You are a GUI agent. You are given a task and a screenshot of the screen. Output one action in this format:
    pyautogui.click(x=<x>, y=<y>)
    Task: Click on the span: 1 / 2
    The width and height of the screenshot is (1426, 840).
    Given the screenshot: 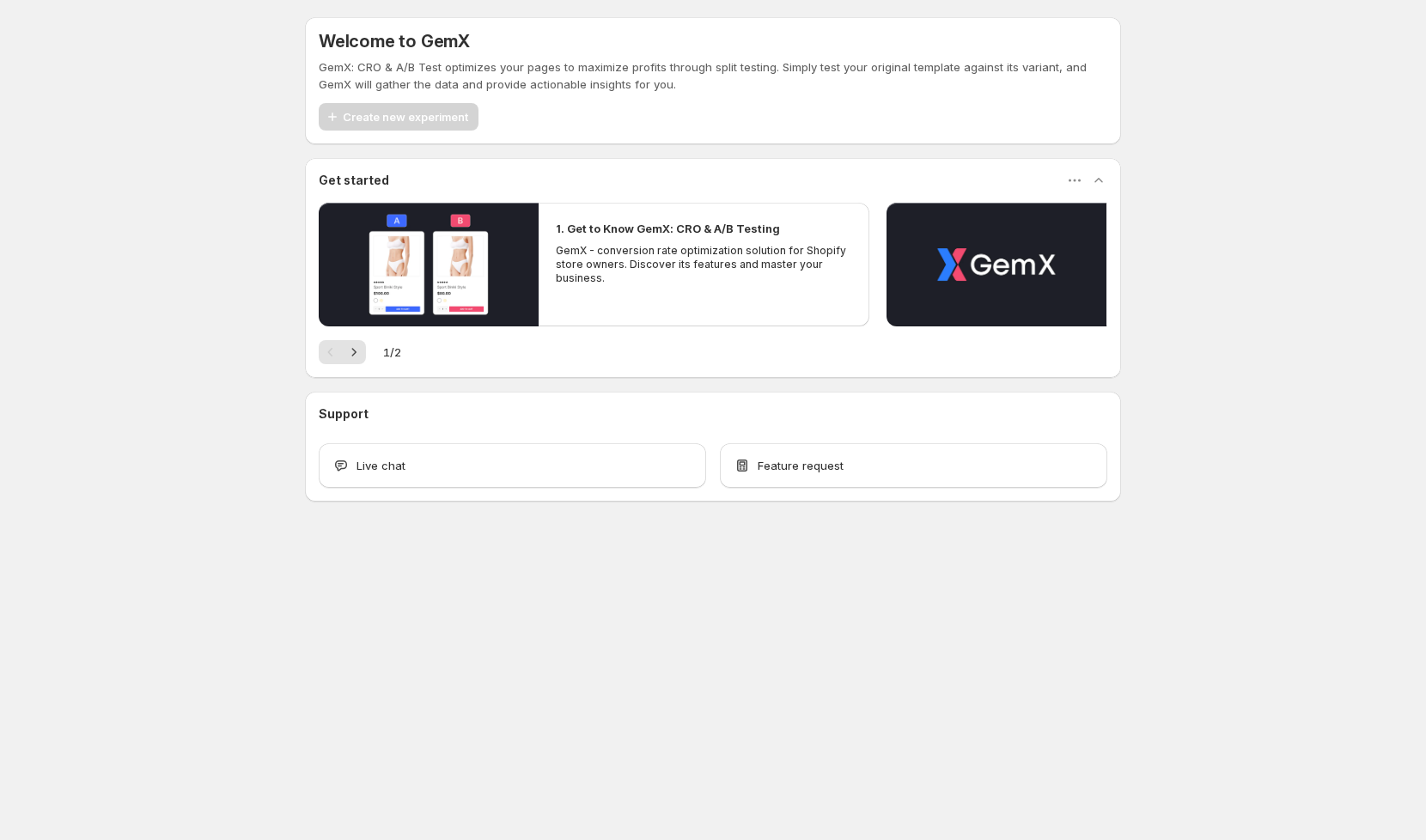 What is the action you would take?
    pyautogui.click(x=392, y=352)
    